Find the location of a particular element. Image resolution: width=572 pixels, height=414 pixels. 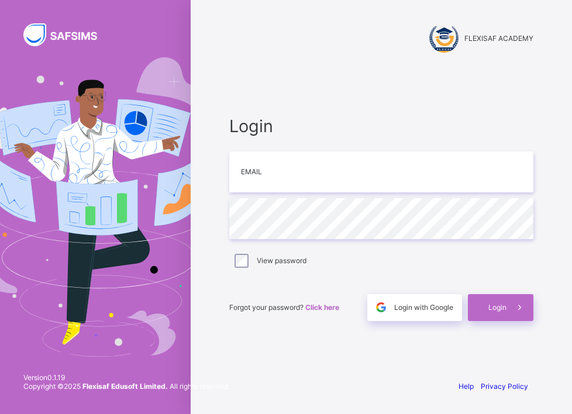

span: Login with Google is located at coordinates (423, 307).